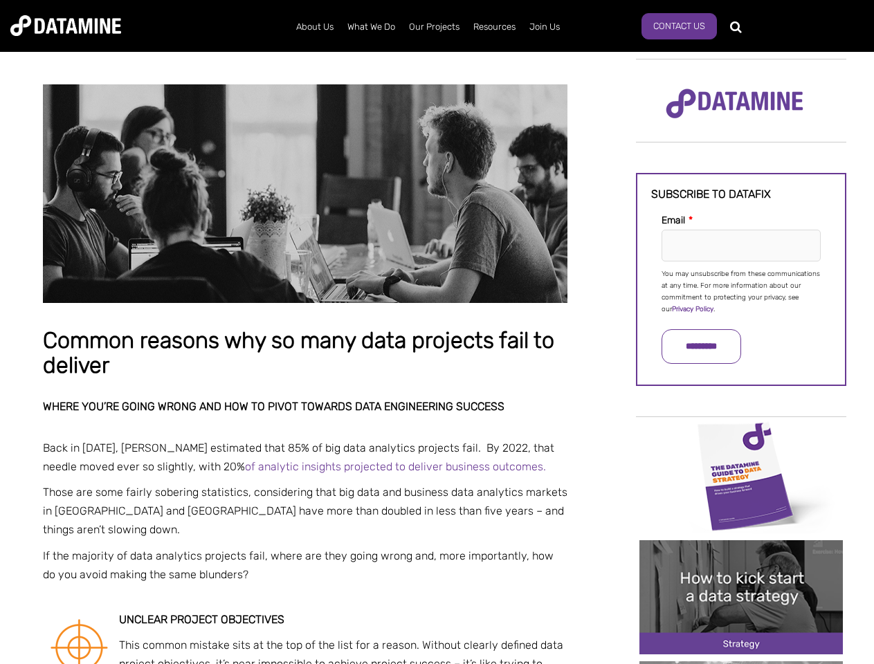  I want to click on p: If the majority of data analytics projects fail, where are they going wrong and, more importantly..., so click(305, 565).